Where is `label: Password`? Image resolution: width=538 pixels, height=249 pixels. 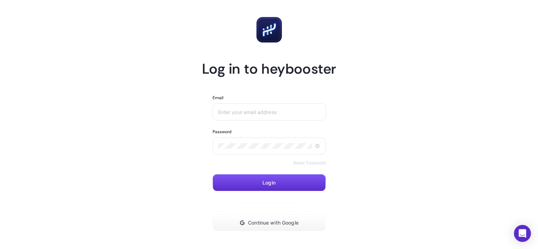 label: Password is located at coordinates (222, 132).